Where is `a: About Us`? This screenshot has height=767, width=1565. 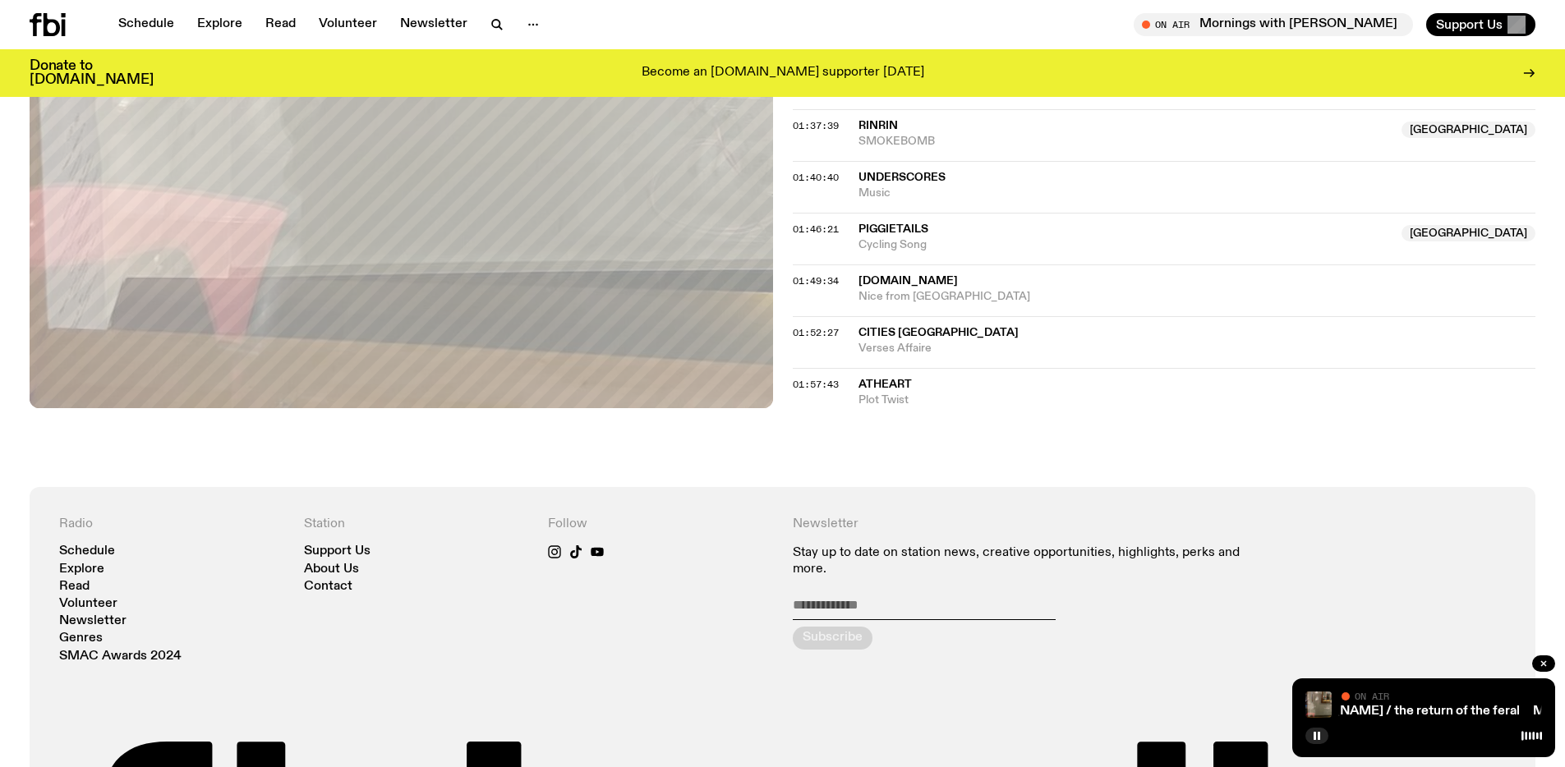 a: About Us is located at coordinates (331, 569).